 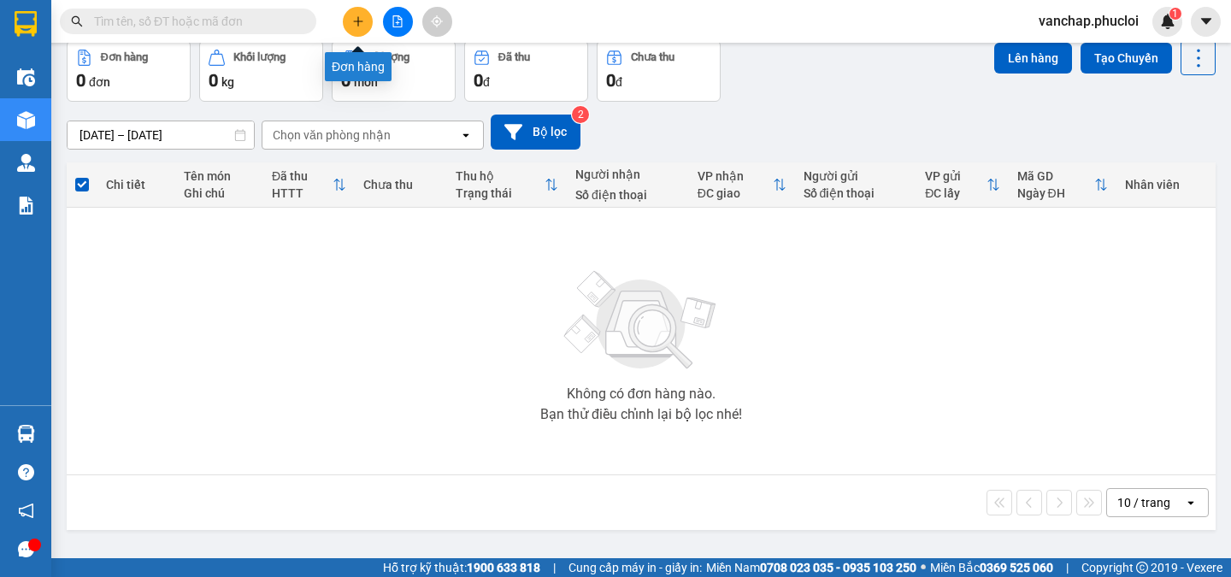 I want to click on button: Chưa thu0đ, so click(x=658, y=71).